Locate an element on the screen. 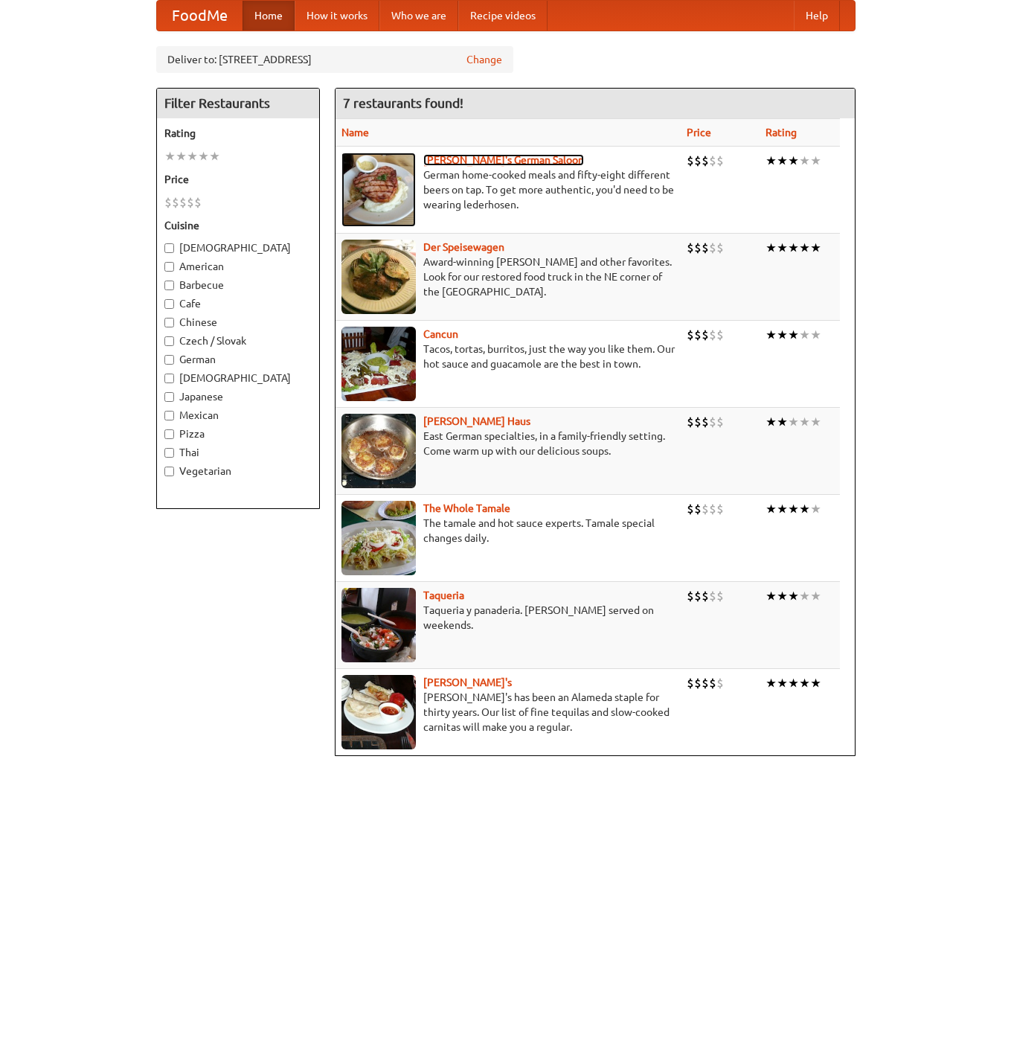 The height and width of the screenshot is (1053, 1011). a: The Whole Tamale is located at coordinates (466, 508).